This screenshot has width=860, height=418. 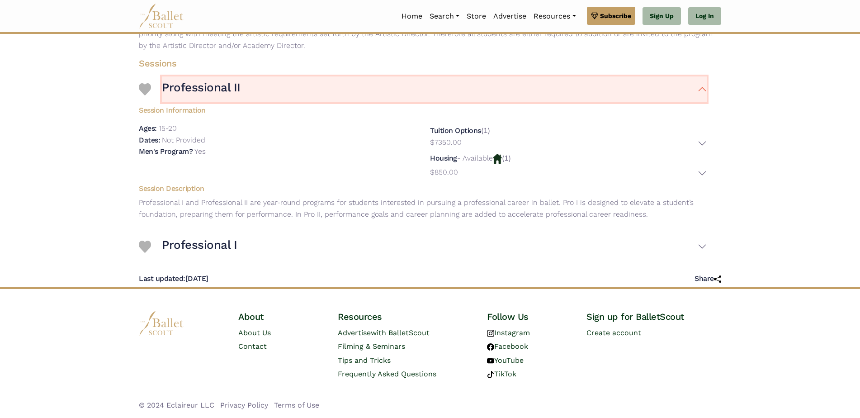 What do you see at coordinates (498, 159) in the screenshot?
I see `img: Housing Available` at bounding box center [498, 159].